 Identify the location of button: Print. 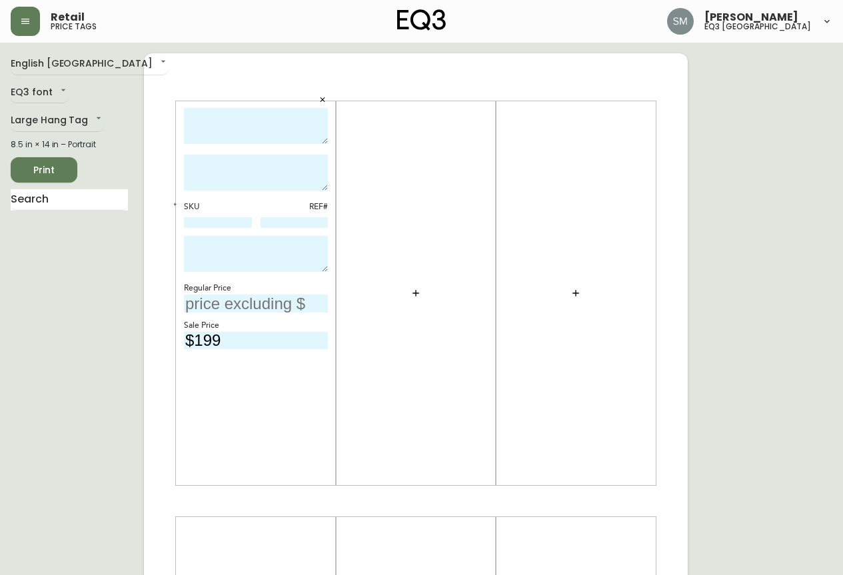
(44, 170).